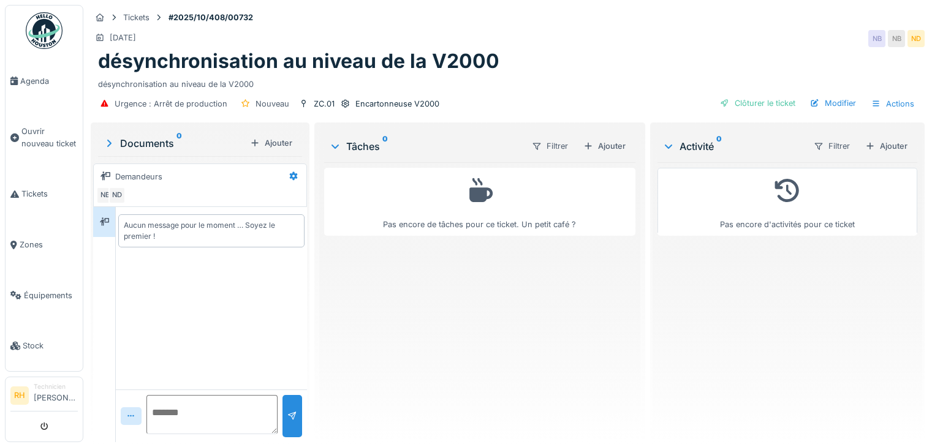 This screenshot has height=447, width=932. I want to click on div: Activité, so click(733, 146).